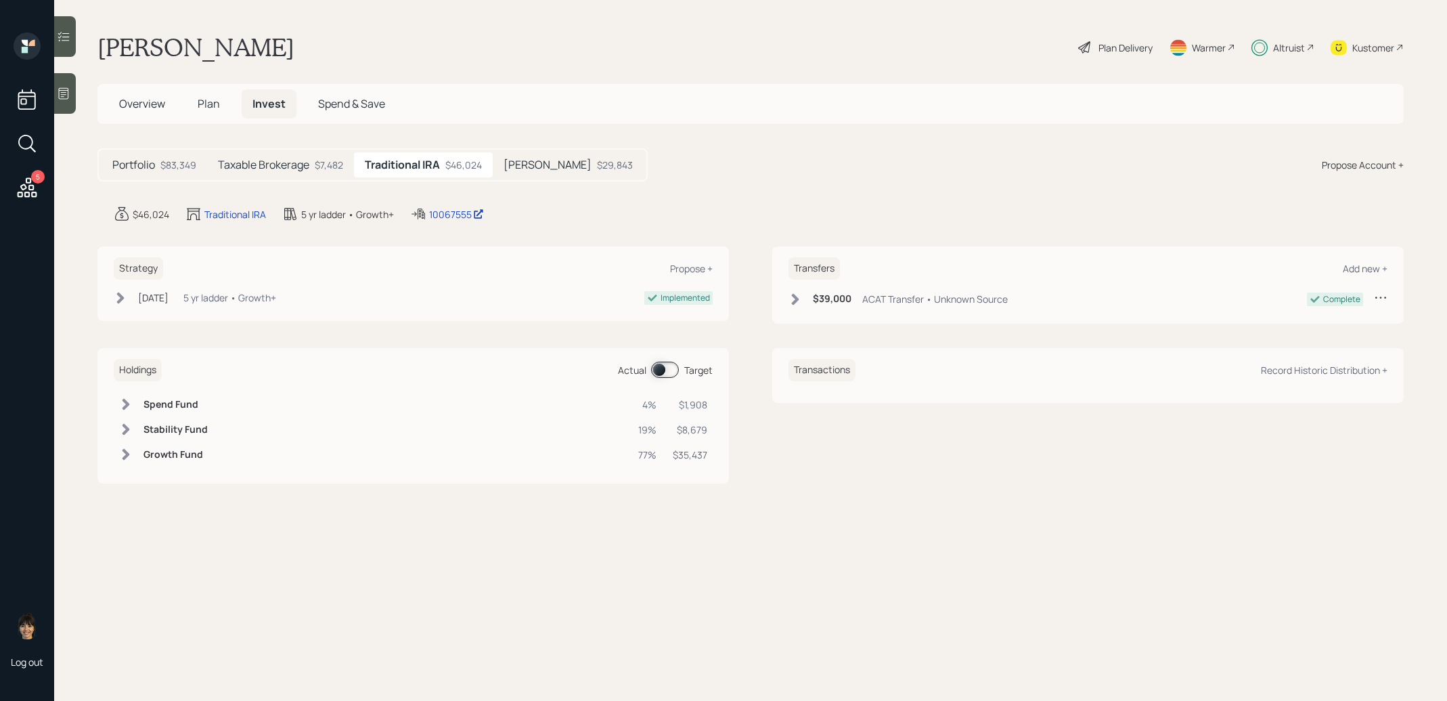 The width and height of the screenshot is (1447, 701). I want to click on div: $1,908, so click(690, 404).